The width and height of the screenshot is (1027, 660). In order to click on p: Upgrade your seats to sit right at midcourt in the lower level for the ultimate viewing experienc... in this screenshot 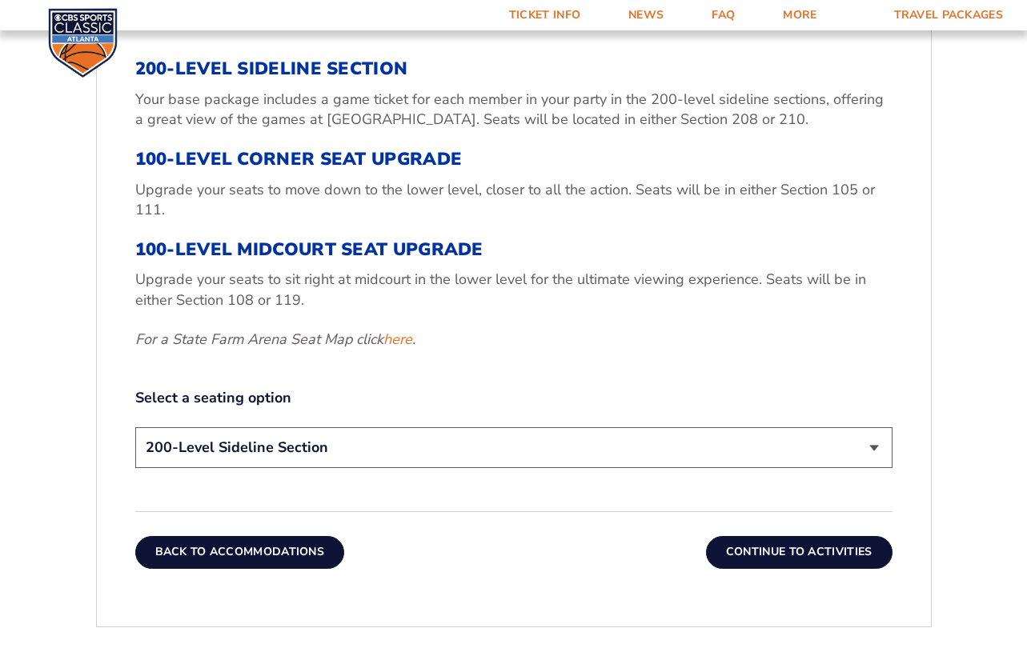, I will do `click(514, 290)`.